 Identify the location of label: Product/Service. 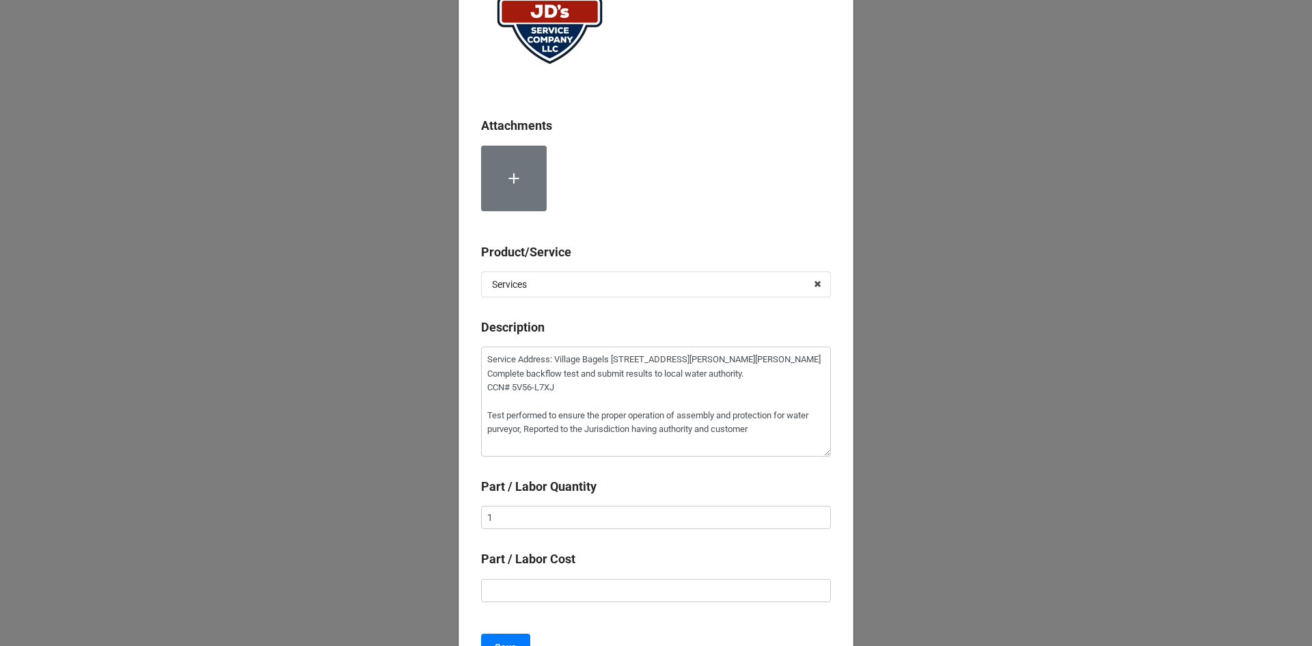
(526, 252).